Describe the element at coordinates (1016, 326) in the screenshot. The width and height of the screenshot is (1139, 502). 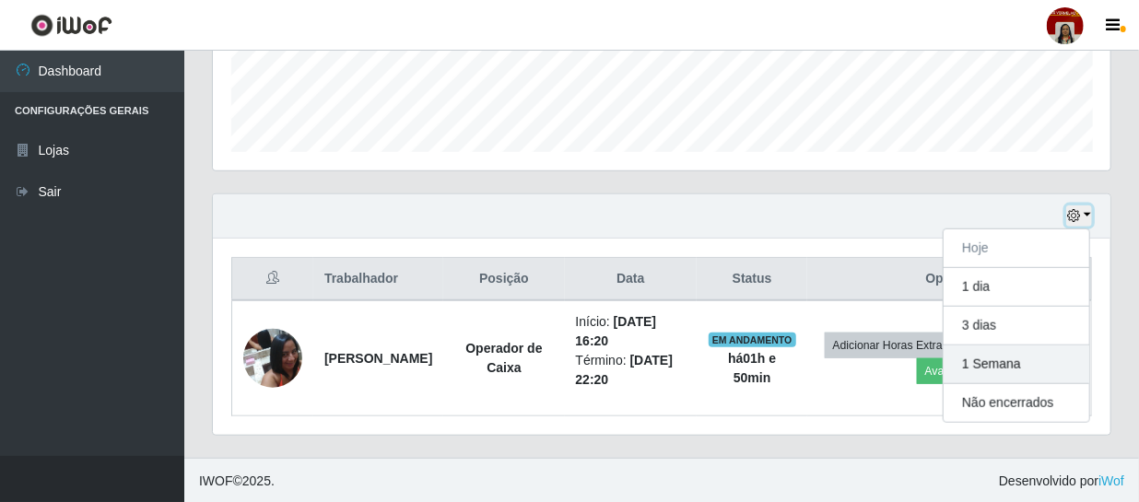
I see `button: 3 dias` at that location.